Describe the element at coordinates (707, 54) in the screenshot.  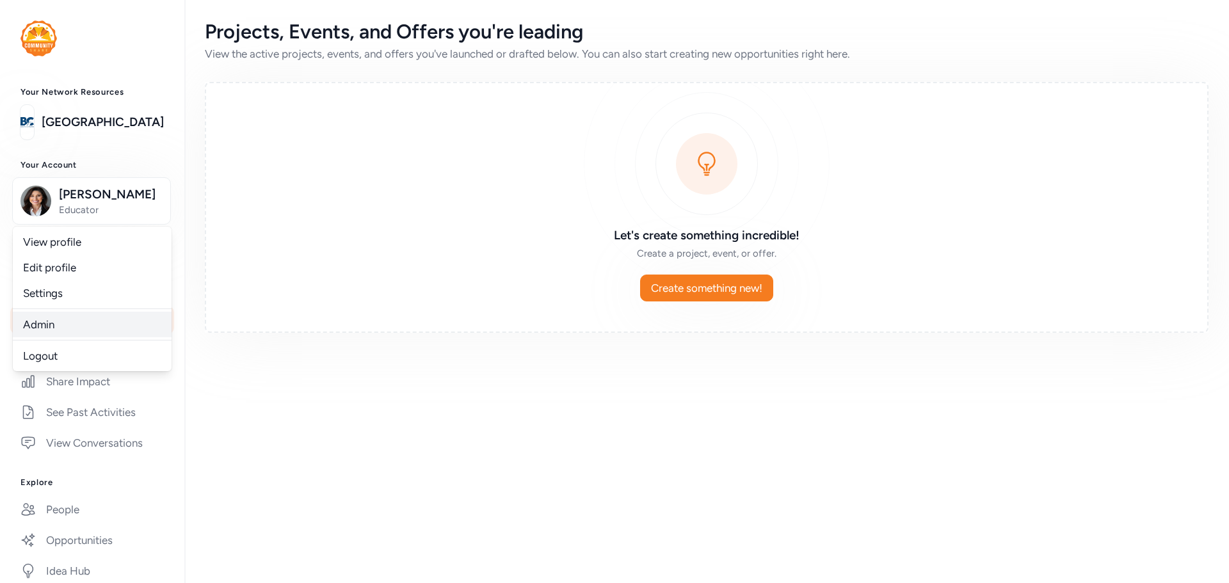
I see `div: View the active projects, events, and offers you've launched or drafted below. You can also start...` at that location.